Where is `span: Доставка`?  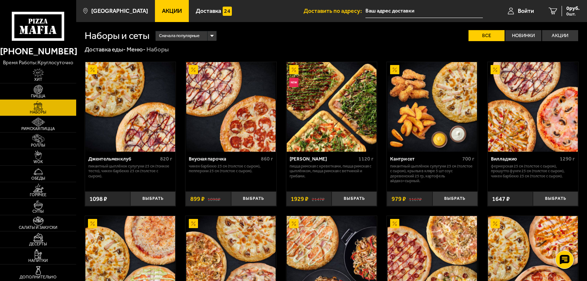 span: Доставка is located at coordinates (208, 11).